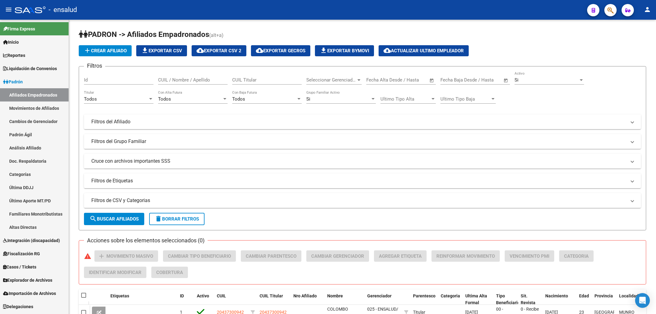 This screenshot has height=314, width=656. What do you see at coordinates (478, 300) in the screenshot?
I see `datatable-header-cell: Ultima Alta Formal` at bounding box center [478, 300].